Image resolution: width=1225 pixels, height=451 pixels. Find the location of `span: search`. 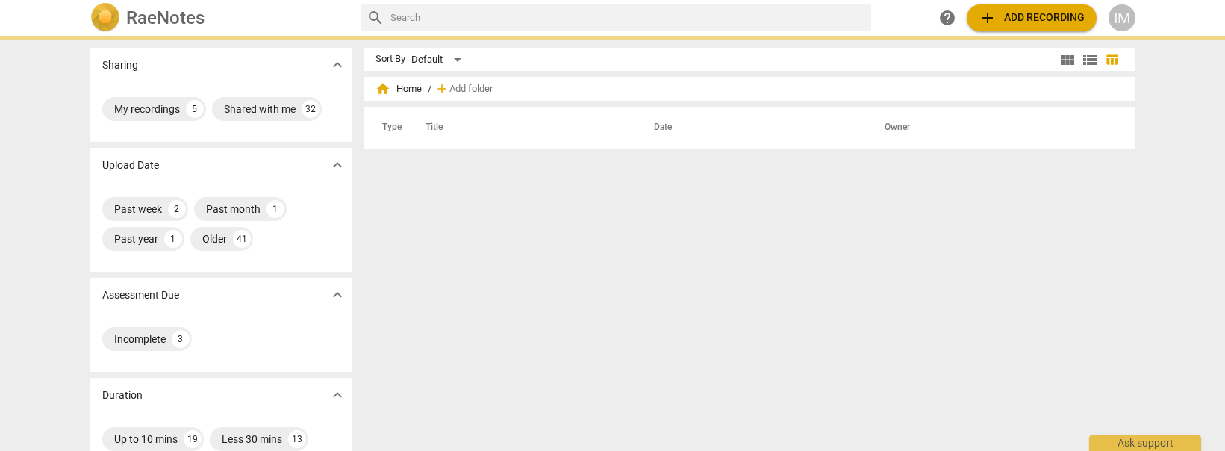

span: search is located at coordinates (375, 18).